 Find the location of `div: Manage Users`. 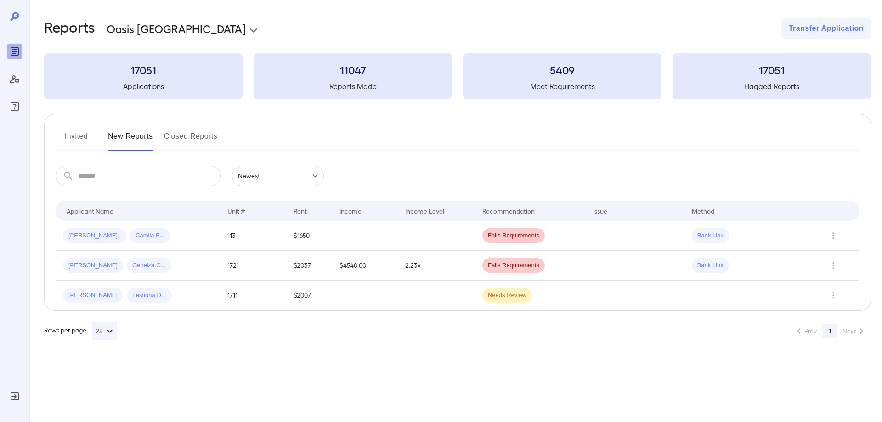

div: Manage Users is located at coordinates (15, 79).